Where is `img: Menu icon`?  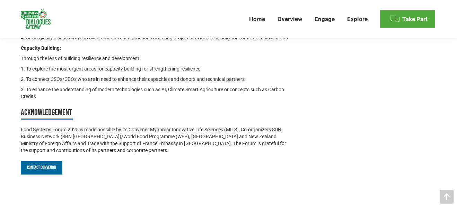
img: Menu icon is located at coordinates (395, 19).